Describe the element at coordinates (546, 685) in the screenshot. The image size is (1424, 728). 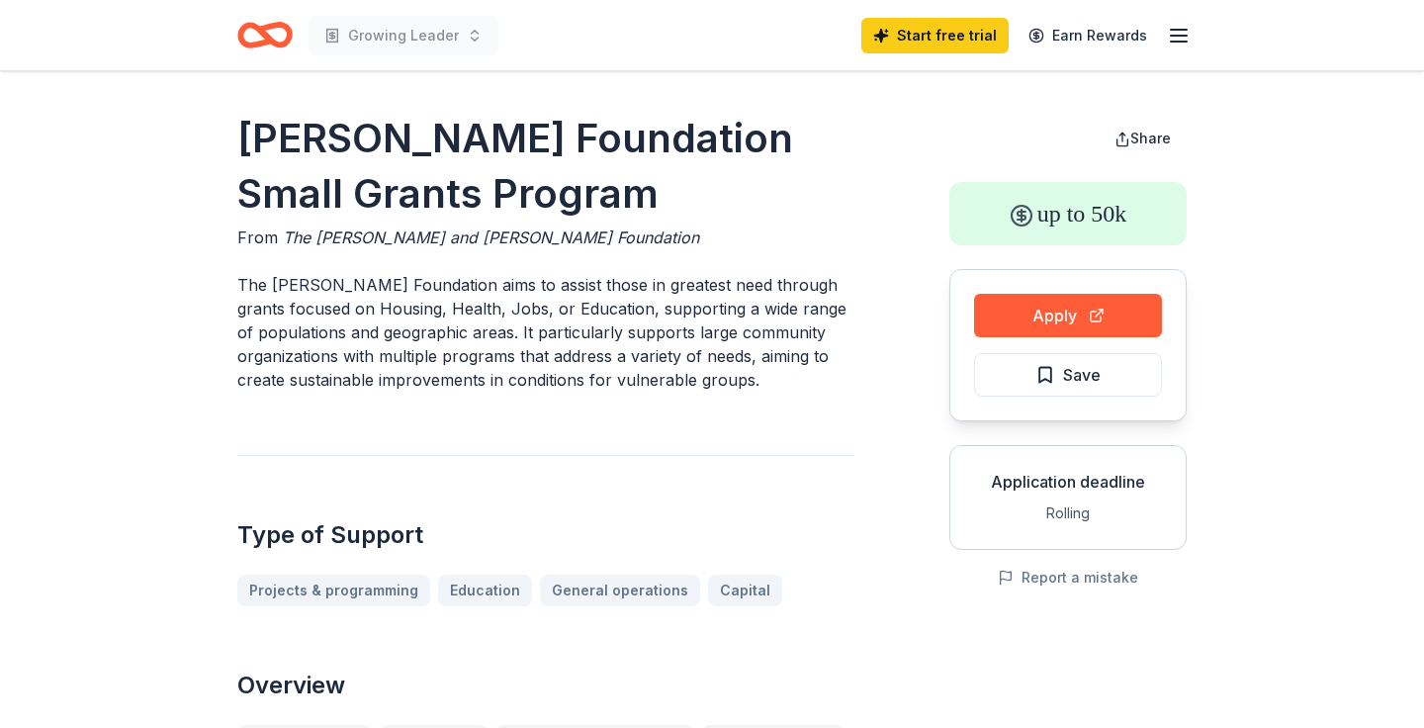
I see `h2: Overview` at that location.